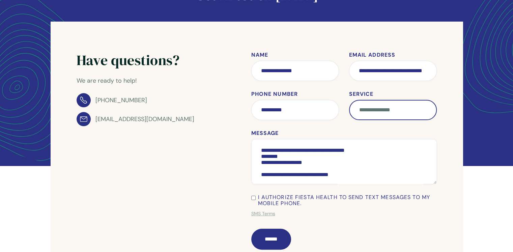 The height and width of the screenshot is (252, 513). What do you see at coordinates (84, 100) in the screenshot?
I see `img: Phone Icon - Doctor Webflow Template` at bounding box center [84, 100].